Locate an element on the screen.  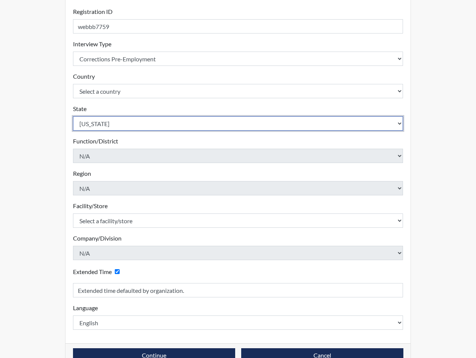
label: Region is located at coordinates (82, 173).